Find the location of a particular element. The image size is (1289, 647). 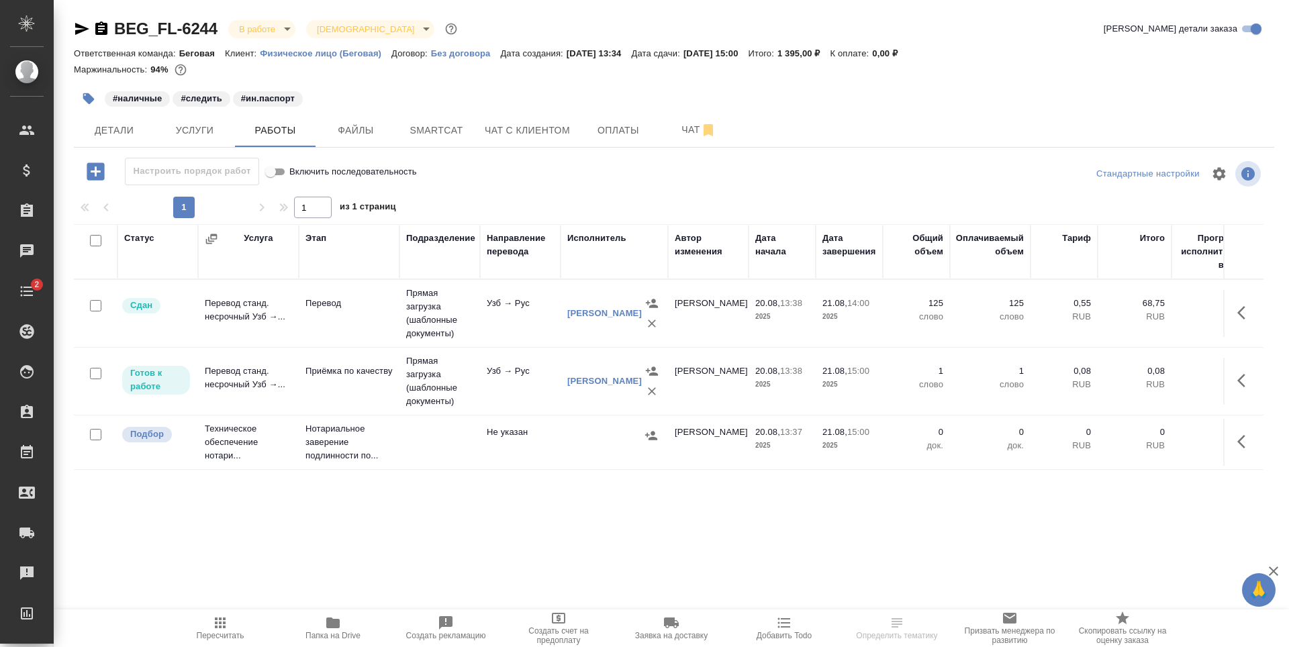

button: Доп статусы указывают на важность/срочность заказа is located at coordinates (451, 29).